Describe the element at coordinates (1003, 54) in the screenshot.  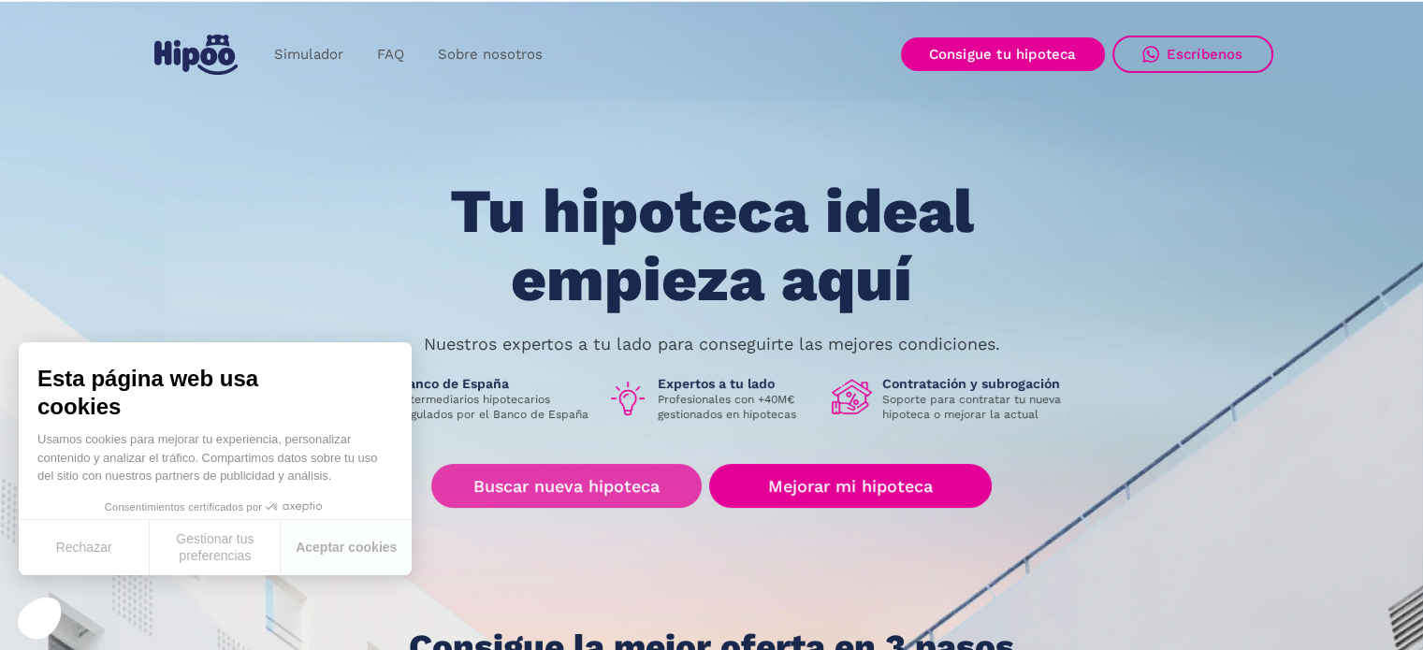
I see `a: Consigue tu hipoteca` at that location.